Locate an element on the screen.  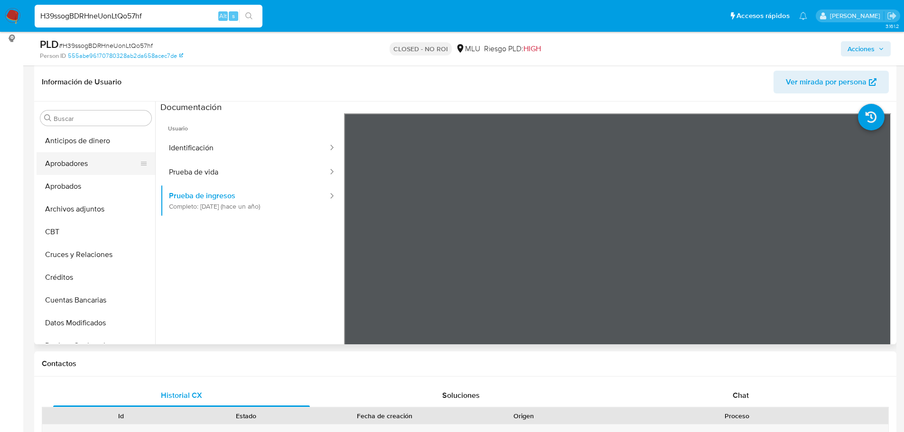
button: Datos Modificados is located at coordinates (96, 323).